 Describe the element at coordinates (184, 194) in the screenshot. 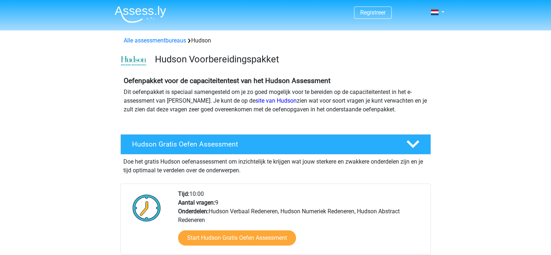

I see `b: Tijd:` at that location.